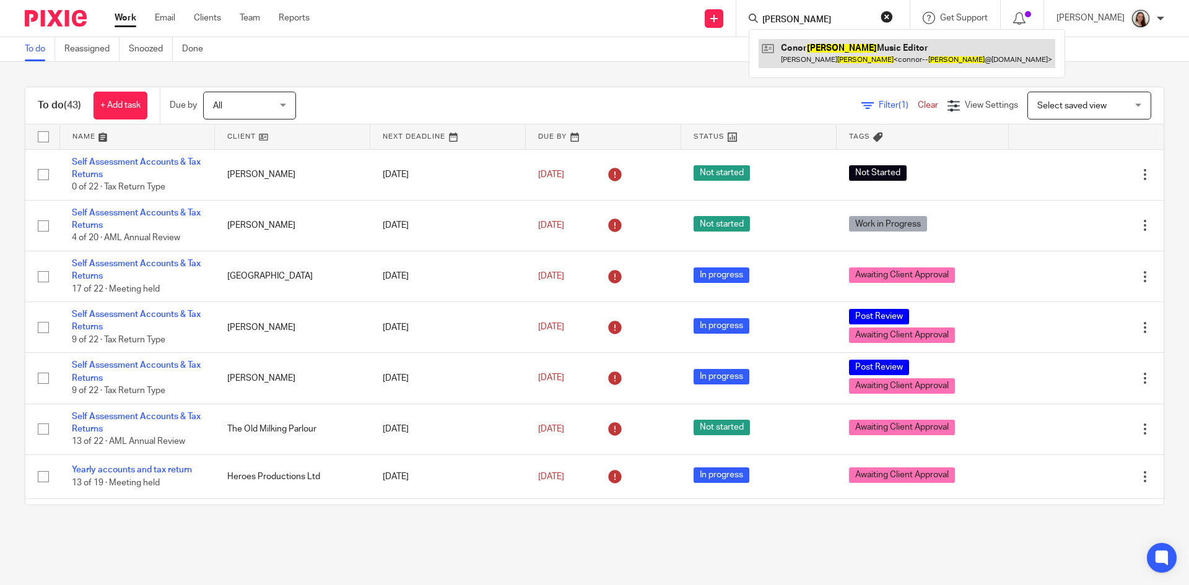 Image resolution: width=1189 pixels, height=585 pixels. Describe the element at coordinates (183, 105) in the screenshot. I see `p: Due by` at that location.